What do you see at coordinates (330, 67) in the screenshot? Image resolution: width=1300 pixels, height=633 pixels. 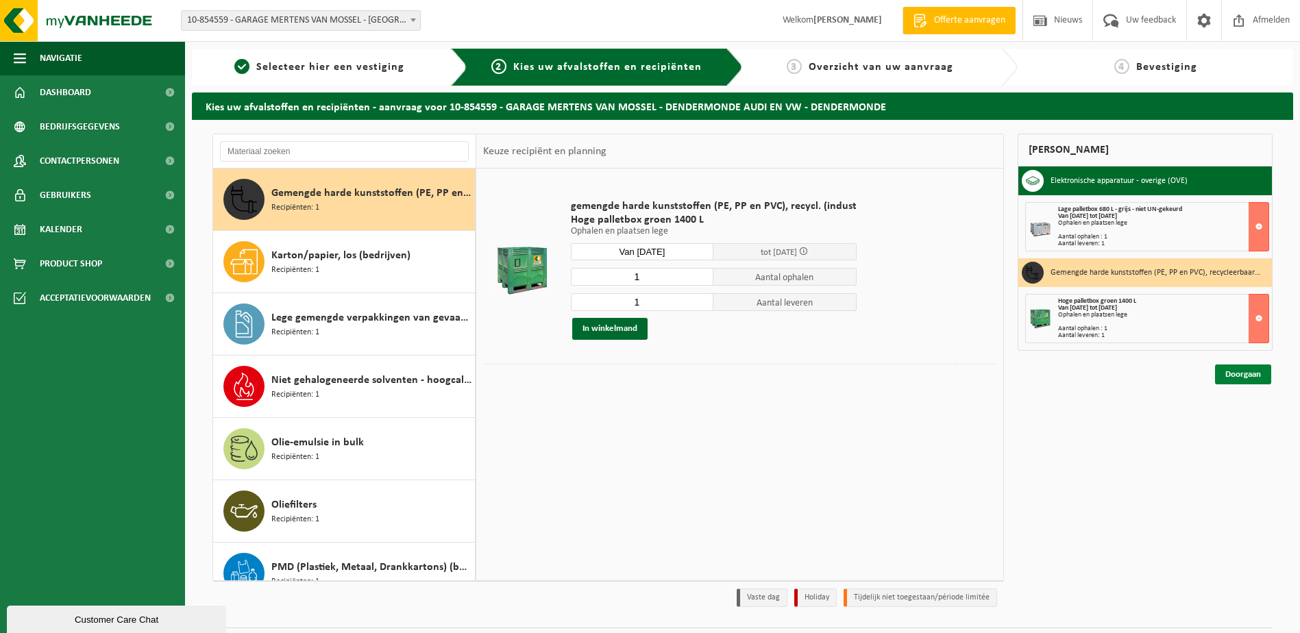 I see `span: Selecteer hier een vestiging` at bounding box center [330, 67].